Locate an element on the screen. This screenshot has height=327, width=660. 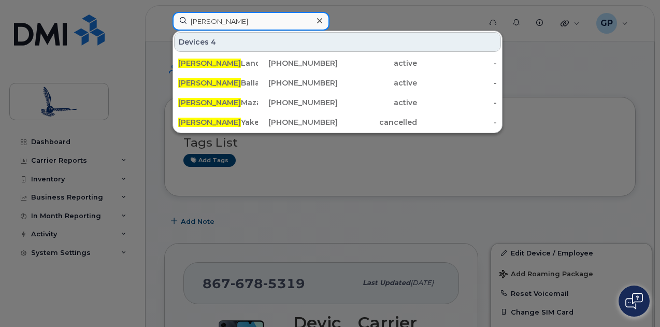
div: Yakeleya is located at coordinates (218, 122).